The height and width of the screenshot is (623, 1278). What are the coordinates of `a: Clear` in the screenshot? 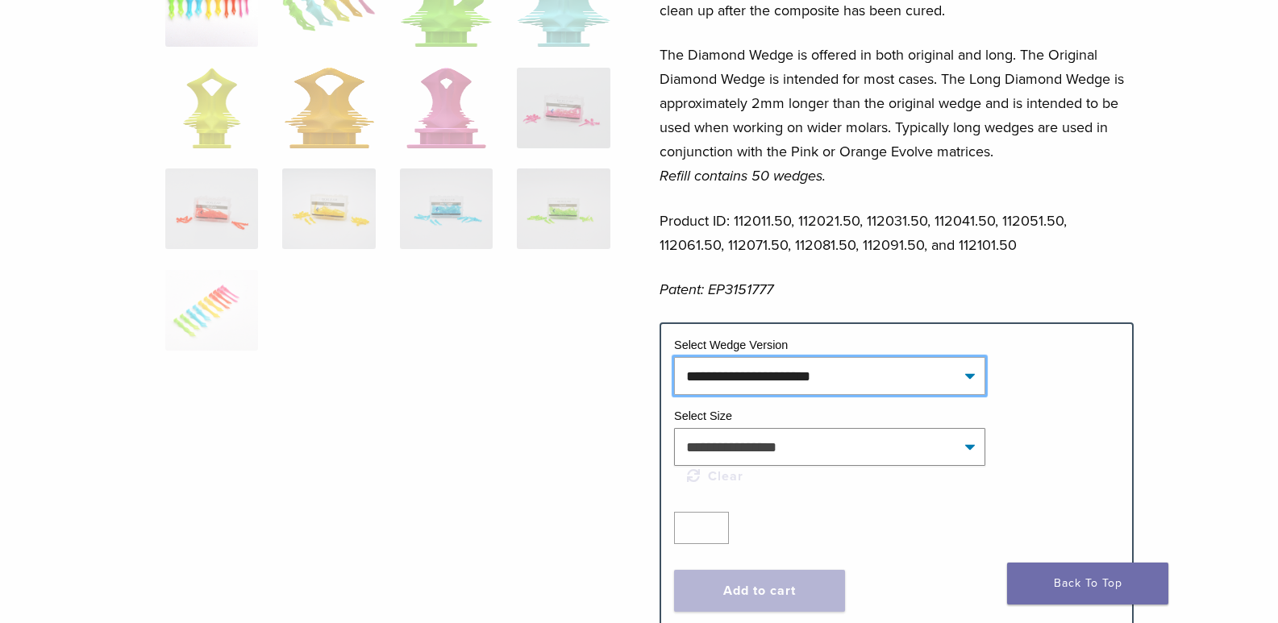 It's located at (715, 477).